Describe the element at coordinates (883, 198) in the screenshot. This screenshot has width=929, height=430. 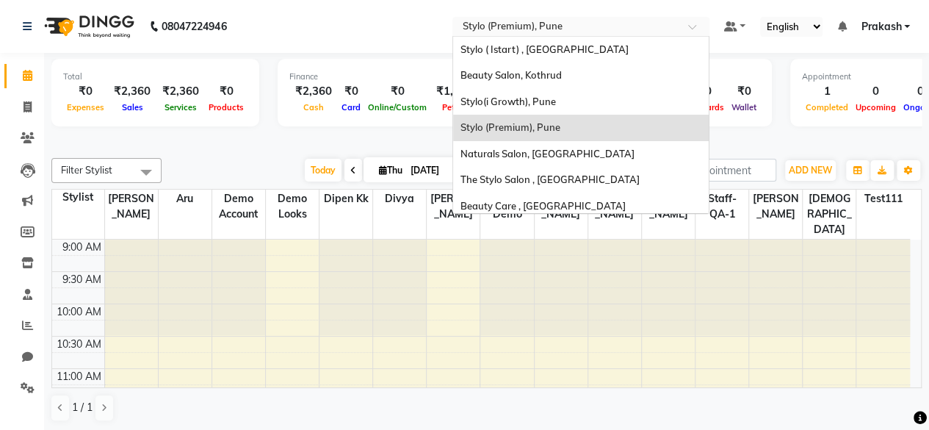
I see `span: Test111` at that location.